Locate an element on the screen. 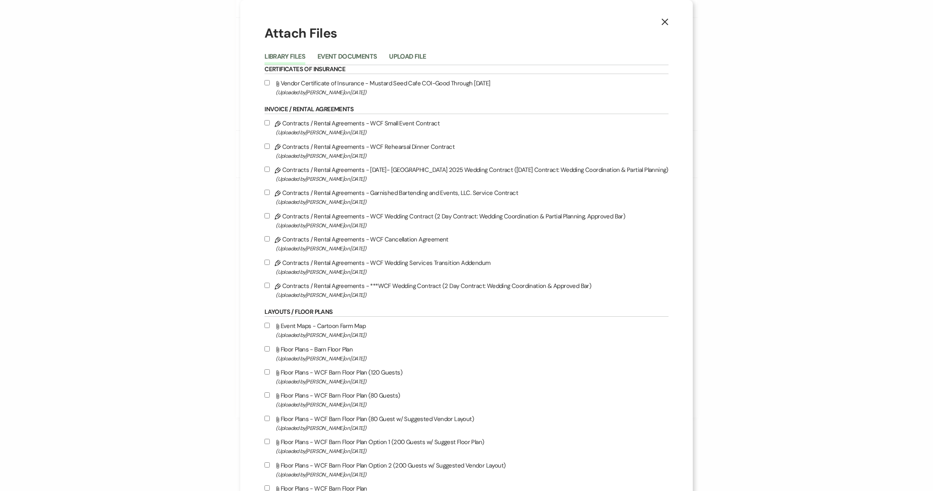  input: Floor Plans - WCF Barn Floor Plan Option 2 (200 Guests w/ Suggested Vendor Layout)(Uploaded by[PE... is located at coordinates (267, 465).